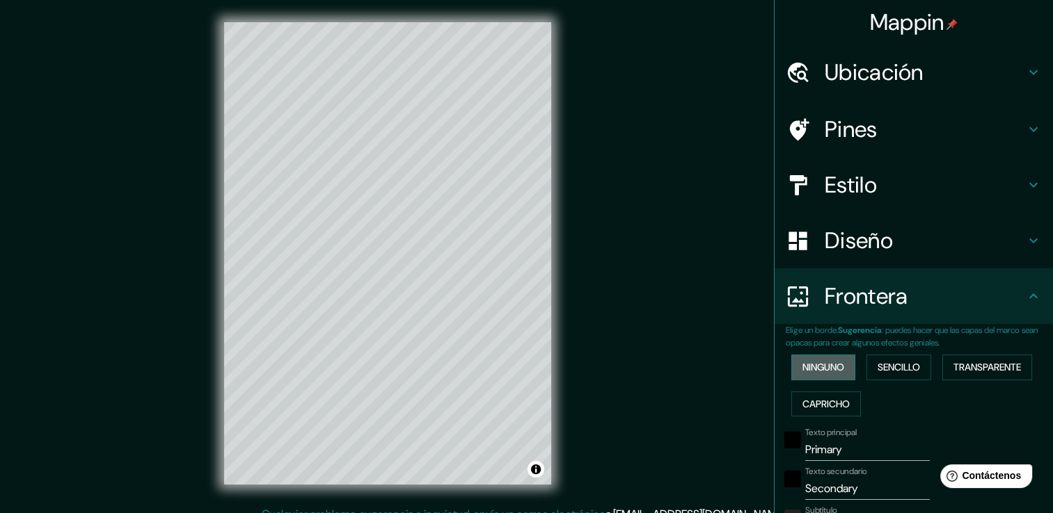 This screenshot has height=513, width=1053. What do you see at coordinates (913, 296) in the screenshot?
I see `div: Frontera` at bounding box center [913, 296].